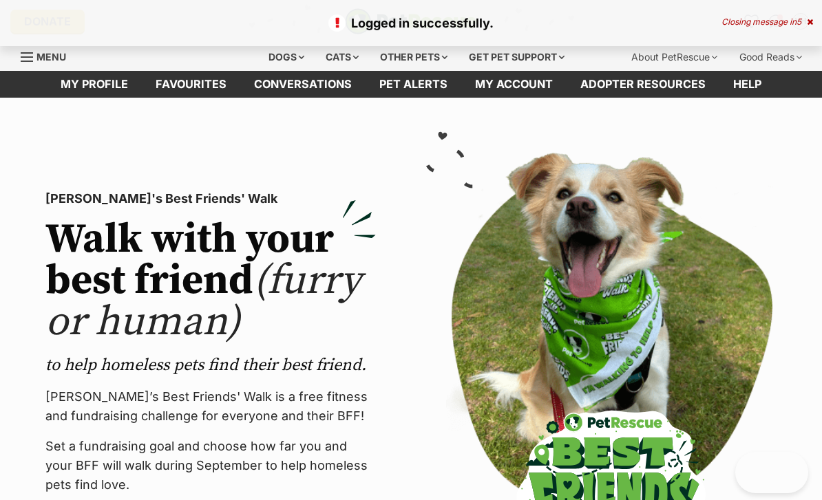  What do you see at coordinates (286, 57) in the screenshot?
I see `div: Dogs` at bounding box center [286, 57].